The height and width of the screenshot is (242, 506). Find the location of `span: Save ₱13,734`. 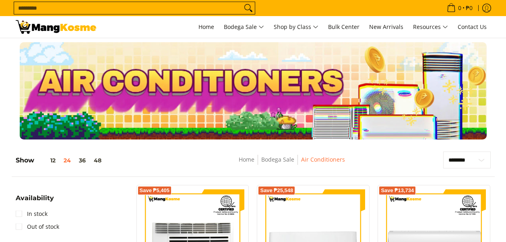

span: Save ₱13,734 is located at coordinates (398, 191).